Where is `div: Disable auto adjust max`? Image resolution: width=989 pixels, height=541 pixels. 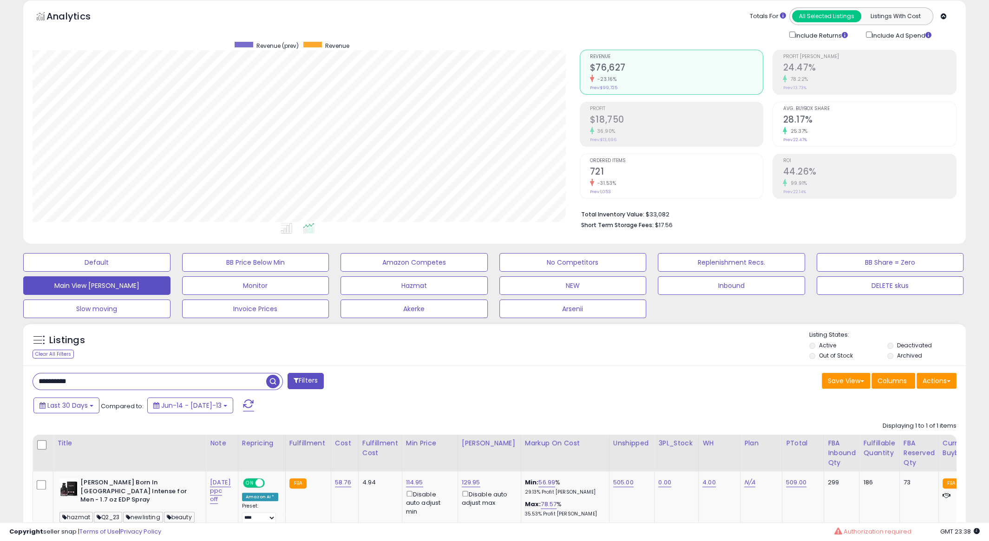
div: Disable auto adjust max is located at coordinates (488, 498).